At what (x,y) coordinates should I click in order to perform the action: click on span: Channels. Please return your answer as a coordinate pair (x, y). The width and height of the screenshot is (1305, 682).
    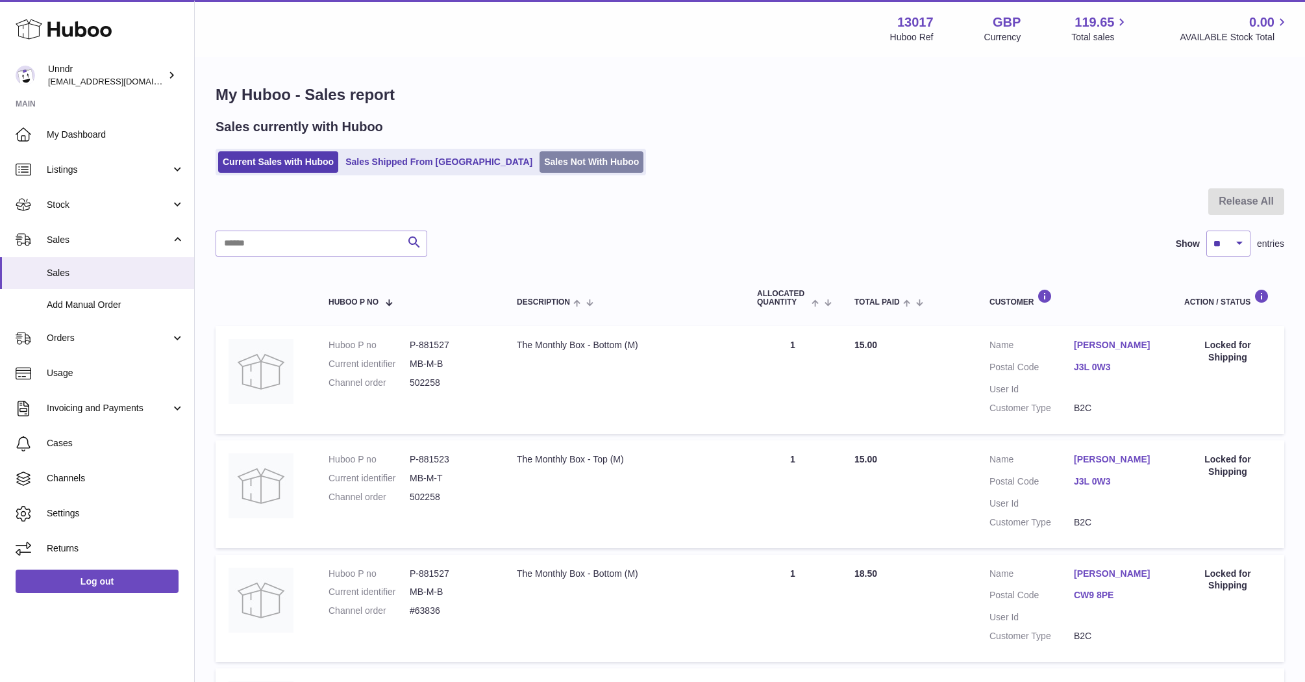
    Looking at the image, I should click on (116, 478).